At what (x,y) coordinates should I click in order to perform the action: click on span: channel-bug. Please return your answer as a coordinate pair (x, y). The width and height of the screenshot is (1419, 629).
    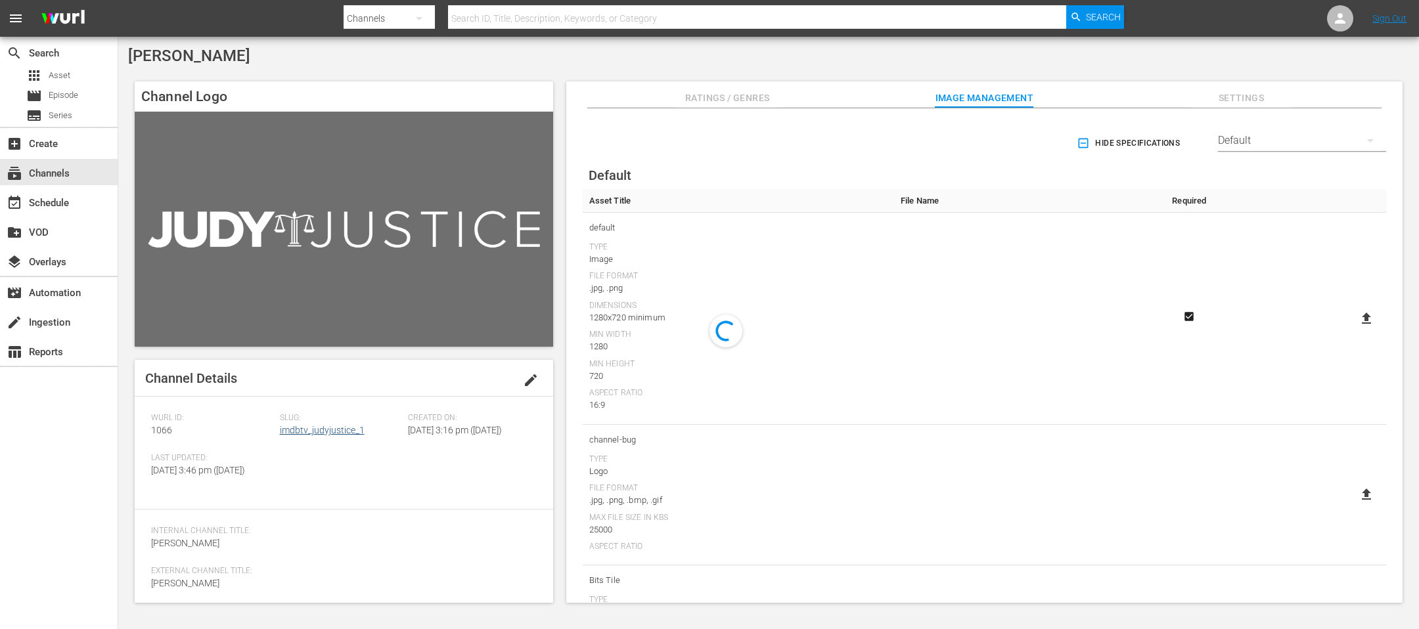
    Looking at the image, I should click on (738, 440).